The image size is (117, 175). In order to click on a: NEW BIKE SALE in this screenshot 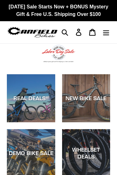, I will do `click(86, 98)`.